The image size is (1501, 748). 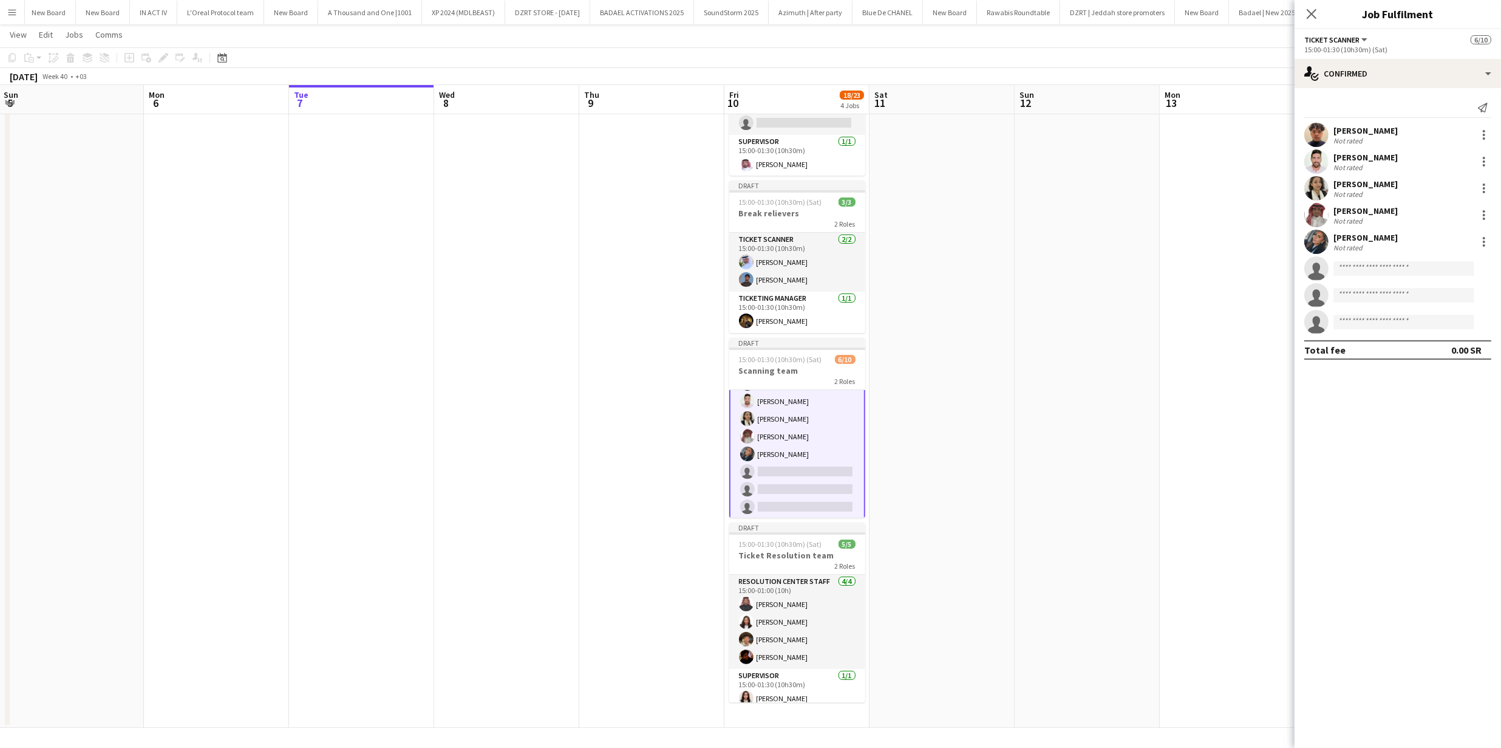 What do you see at coordinates (797, 256) in the screenshot?
I see `app-job-card: Draft15:00-01:30 (10h30m) (Sat)3/3Break relievers2 RolesTicket Scanner2/215:00-01:30 (10h30m)[PER...` at bounding box center [797, 256].